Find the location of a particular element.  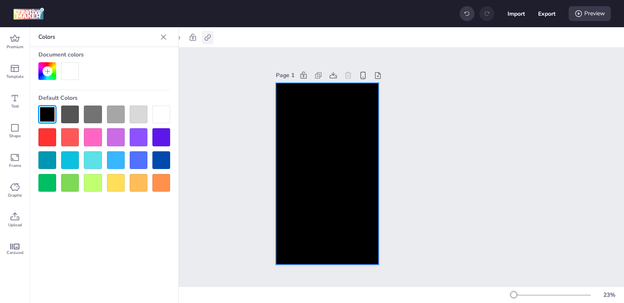

div: Document colors is located at coordinates (104, 54).